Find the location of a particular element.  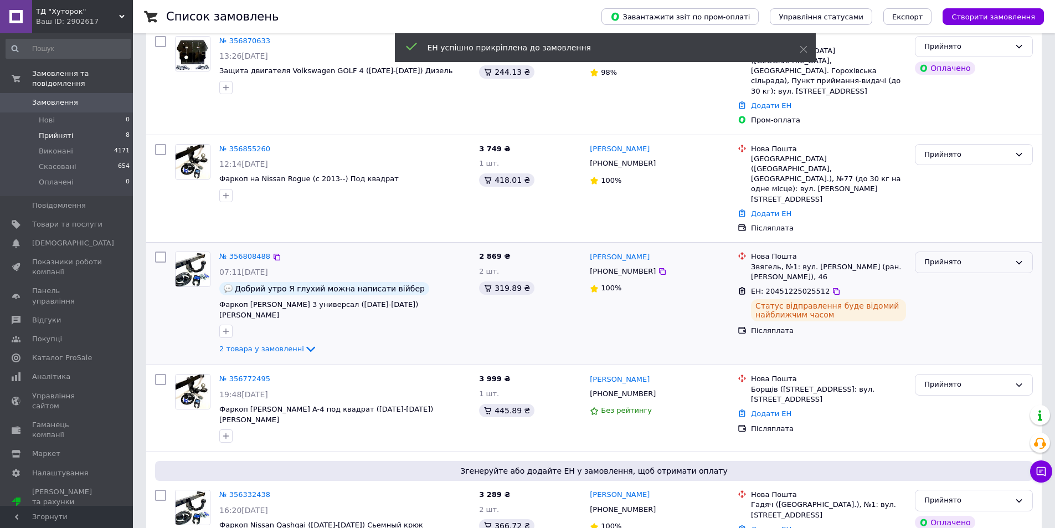

a: № 356870633 is located at coordinates (245, 40).